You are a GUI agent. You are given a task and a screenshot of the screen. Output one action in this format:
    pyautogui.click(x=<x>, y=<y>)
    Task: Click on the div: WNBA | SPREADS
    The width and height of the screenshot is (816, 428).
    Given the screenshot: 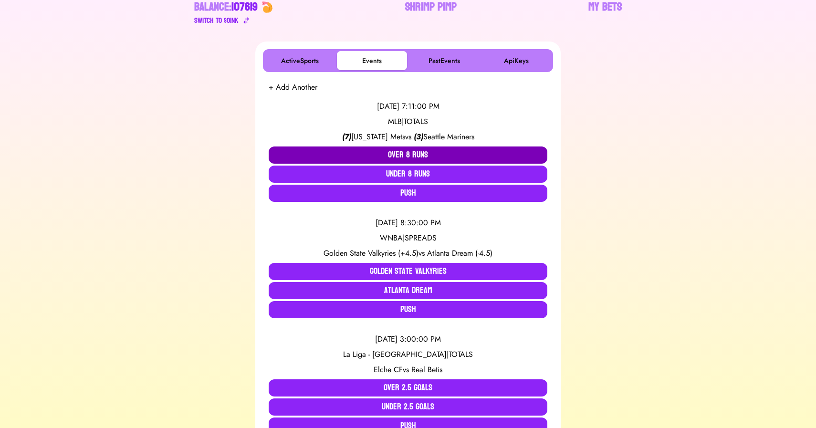 What is the action you would take?
    pyautogui.click(x=408, y=238)
    